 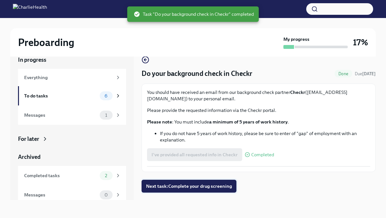 I want to click on strong: a minimum of 5 years of work history, so click(x=248, y=122).